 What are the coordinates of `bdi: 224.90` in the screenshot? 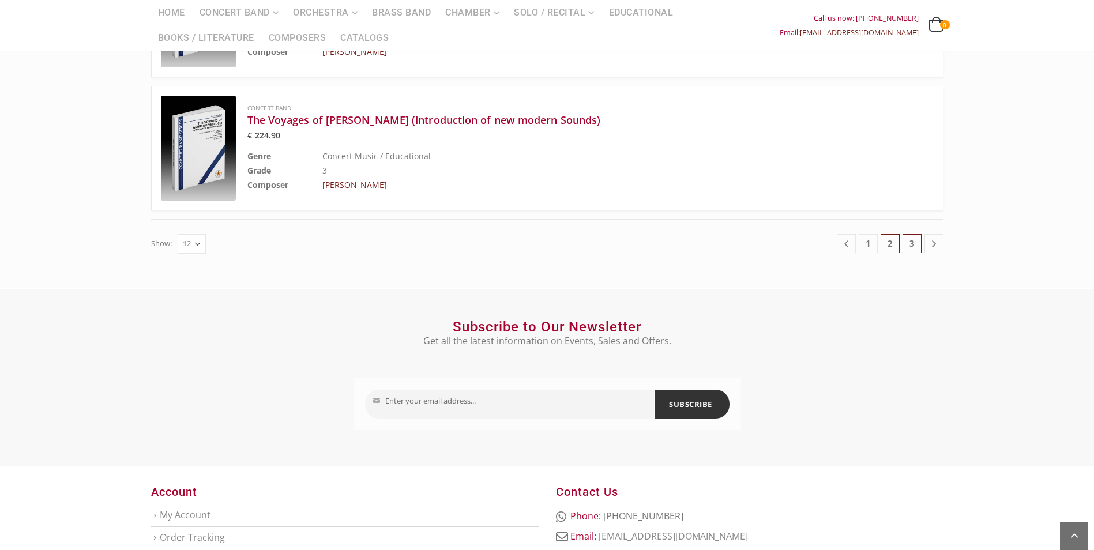 It's located at (264, 135).